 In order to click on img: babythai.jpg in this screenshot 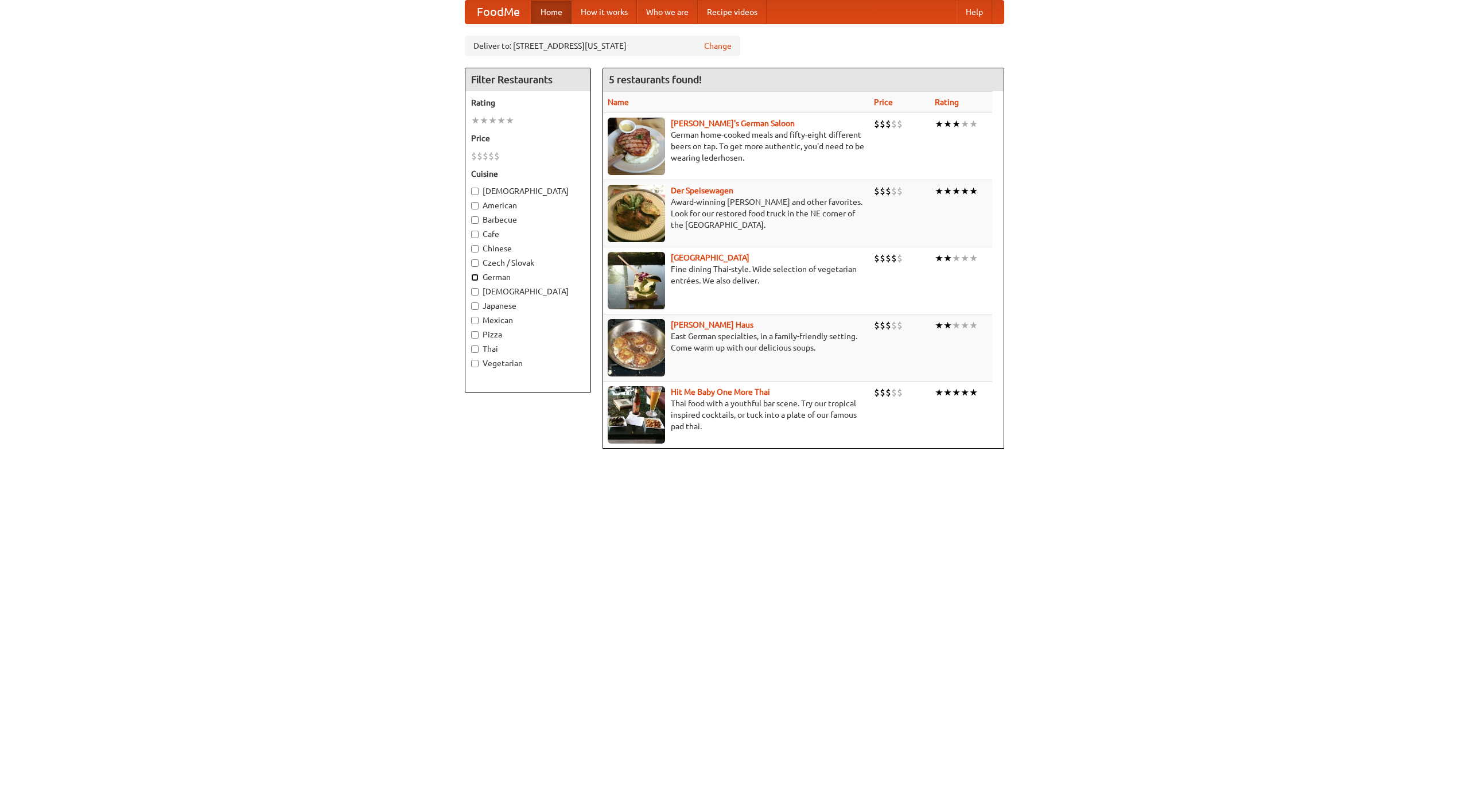, I will do `click(636, 414)`.